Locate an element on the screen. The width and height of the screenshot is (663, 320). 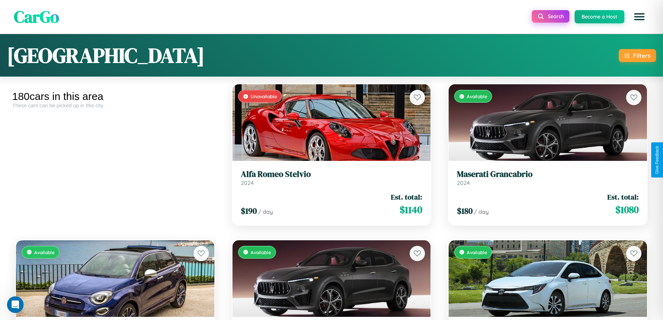
button: Filters is located at coordinates (637, 55).